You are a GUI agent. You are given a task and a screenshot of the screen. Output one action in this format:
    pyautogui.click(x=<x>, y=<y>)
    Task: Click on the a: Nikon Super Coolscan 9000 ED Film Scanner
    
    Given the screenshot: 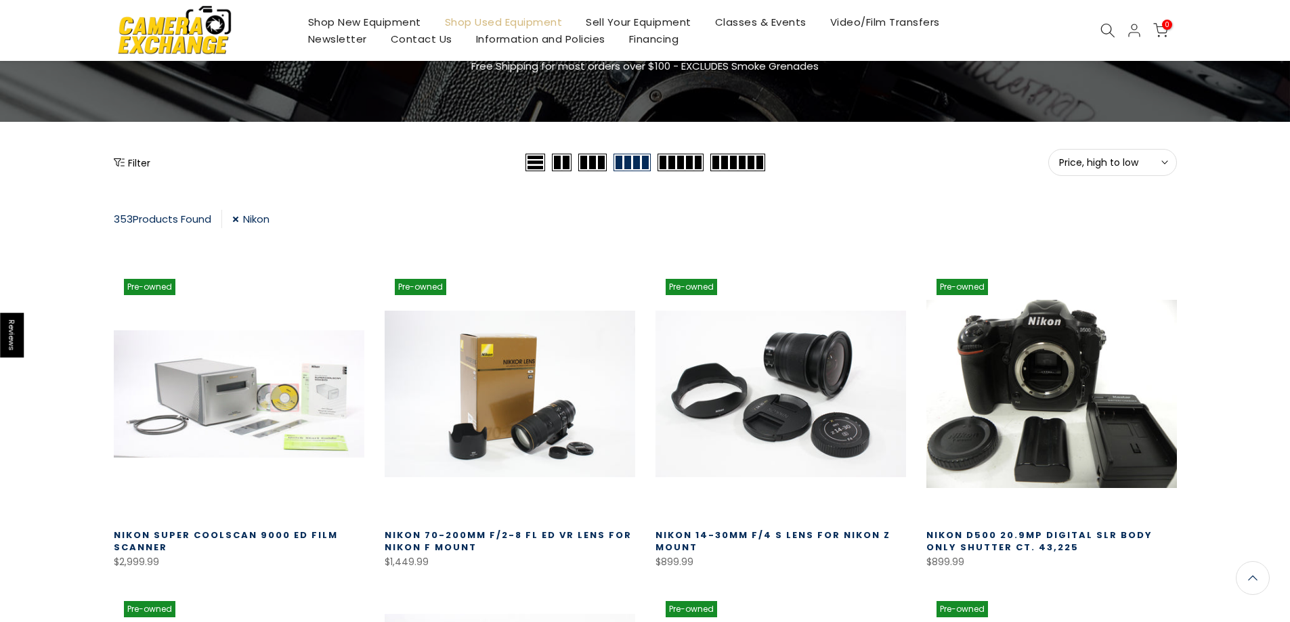 What is the action you would take?
    pyautogui.click(x=225, y=541)
    